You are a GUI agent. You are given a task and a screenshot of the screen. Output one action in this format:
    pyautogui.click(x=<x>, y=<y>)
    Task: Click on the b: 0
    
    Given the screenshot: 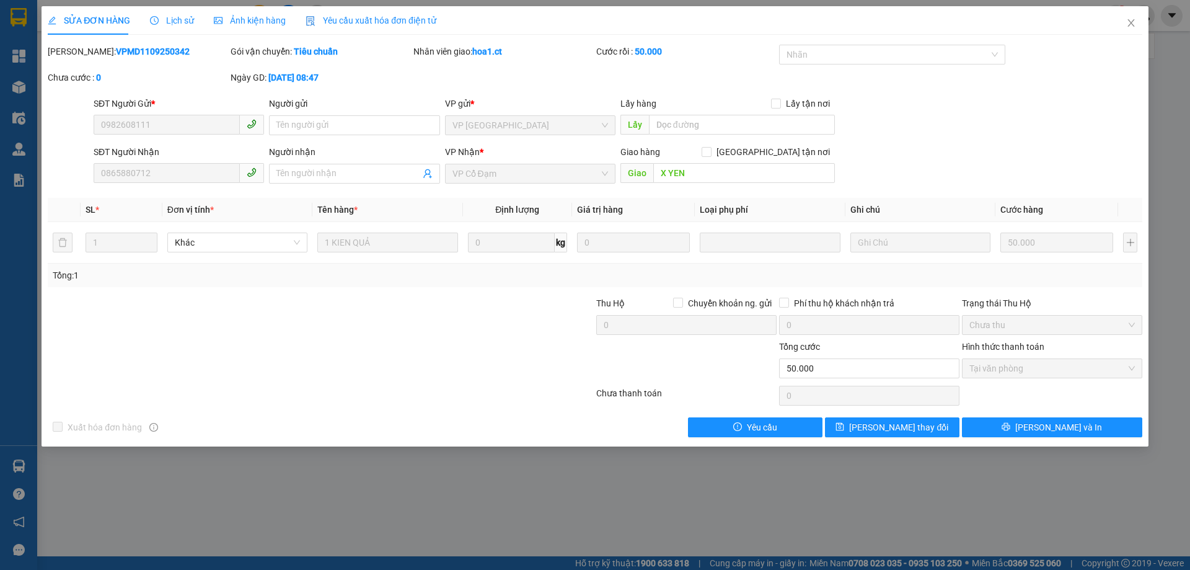 What is the action you would take?
    pyautogui.click(x=99, y=77)
    